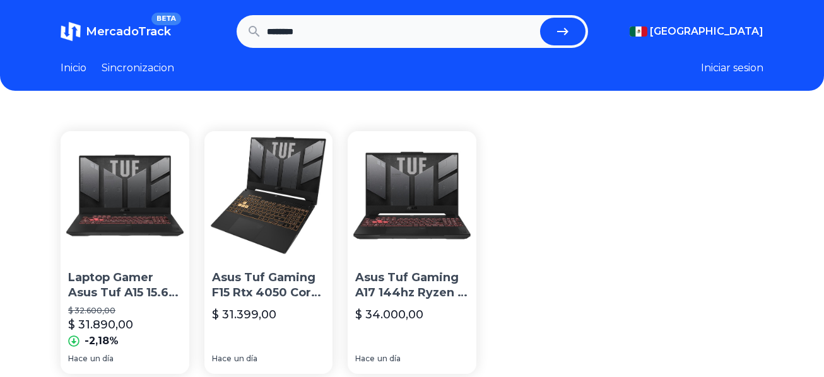 Image resolution: width=824 pixels, height=377 pixels. Describe the element at coordinates (100, 325) in the screenshot. I see `p: $ 31.890,00` at that location.